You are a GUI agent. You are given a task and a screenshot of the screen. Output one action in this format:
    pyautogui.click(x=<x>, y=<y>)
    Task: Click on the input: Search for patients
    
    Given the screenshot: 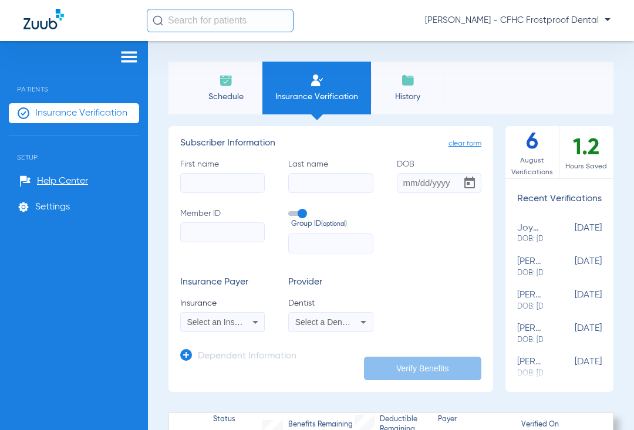 What is the action you would take?
    pyautogui.click(x=220, y=21)
    